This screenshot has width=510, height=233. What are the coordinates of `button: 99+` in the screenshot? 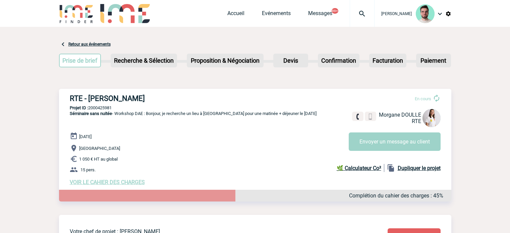 It's located at (335, 11).